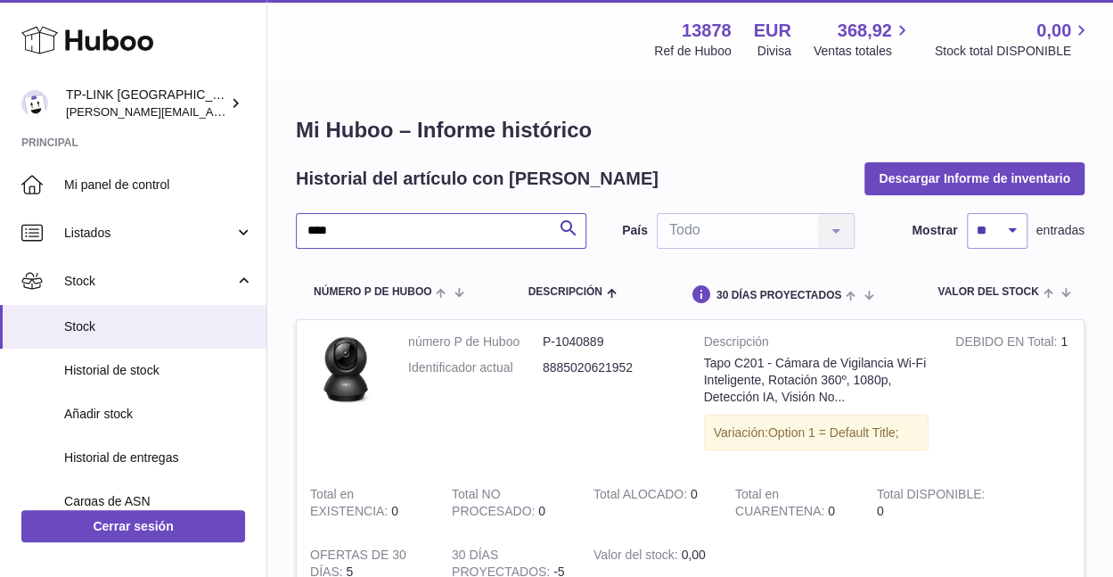  Describe the element at coordinates (346, 369) in the screenshot. I see `img: product image` at that location.